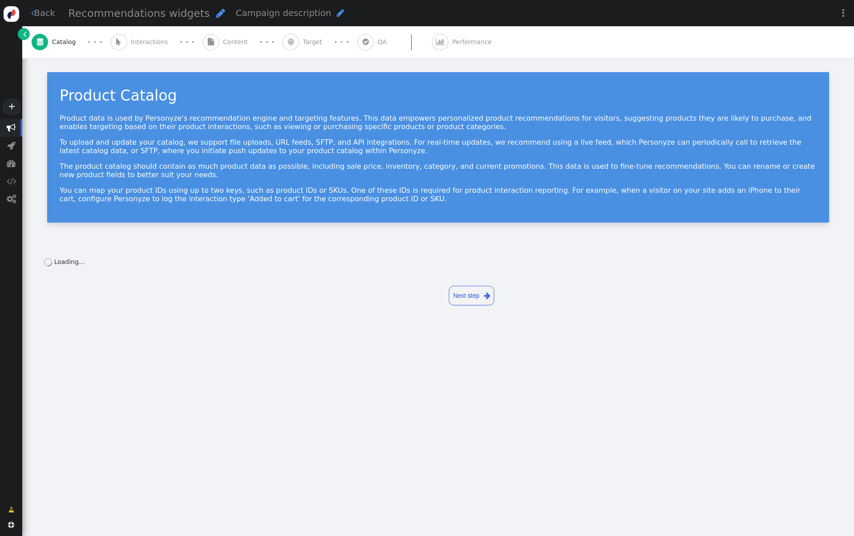  What do you see at coordinates (438, 122) in the screenshot?
I see `p: Product data is used by Personyze's recommendation engine and targeting features. This data empow...` at bounding box center [438, 122].